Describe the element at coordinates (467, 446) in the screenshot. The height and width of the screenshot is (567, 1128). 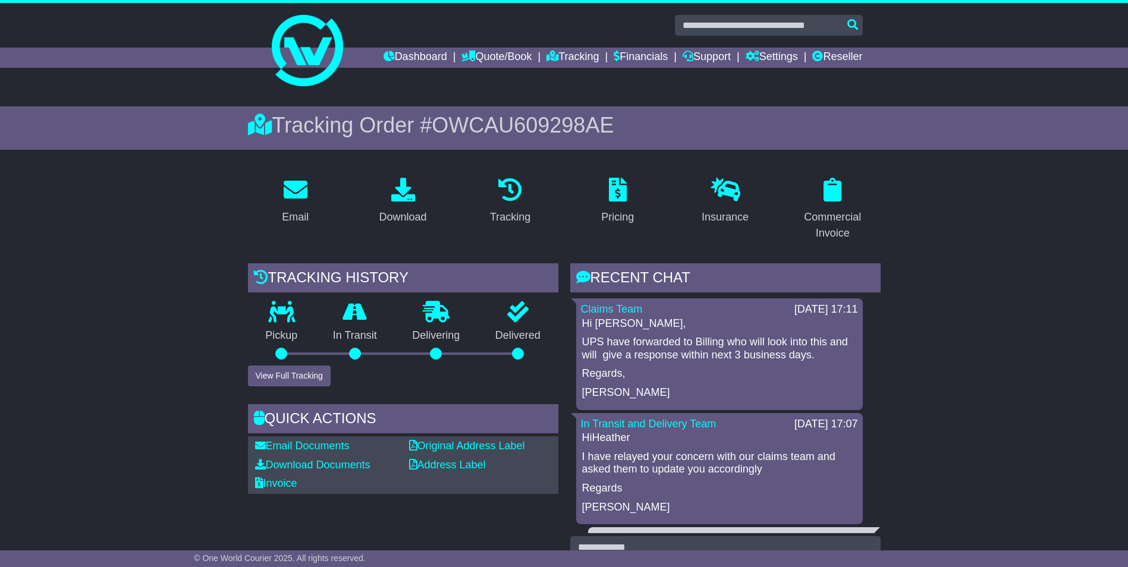
I see `a: Original Address Label` at that location.